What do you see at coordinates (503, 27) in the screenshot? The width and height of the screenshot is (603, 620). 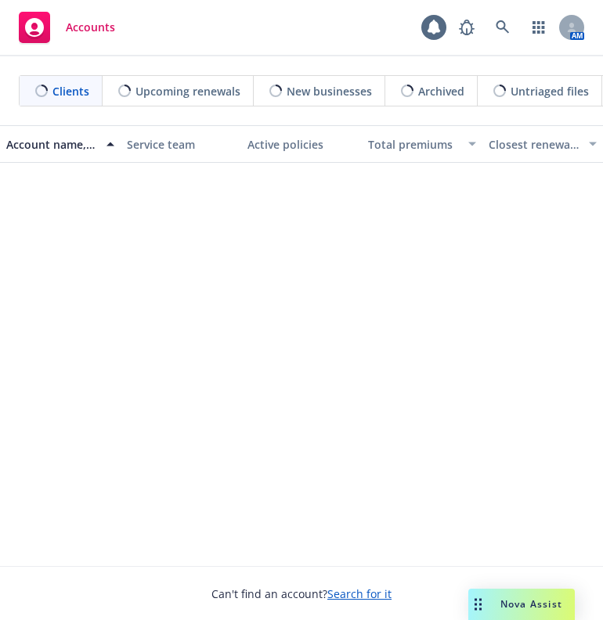 I see `a: Search` at bounding box center [503, 27].